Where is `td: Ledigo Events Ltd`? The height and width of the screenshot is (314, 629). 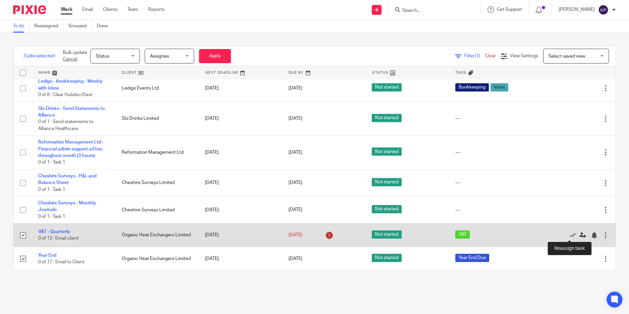 td: Ledigo Events Ltd is located at coordinates (157, 88).